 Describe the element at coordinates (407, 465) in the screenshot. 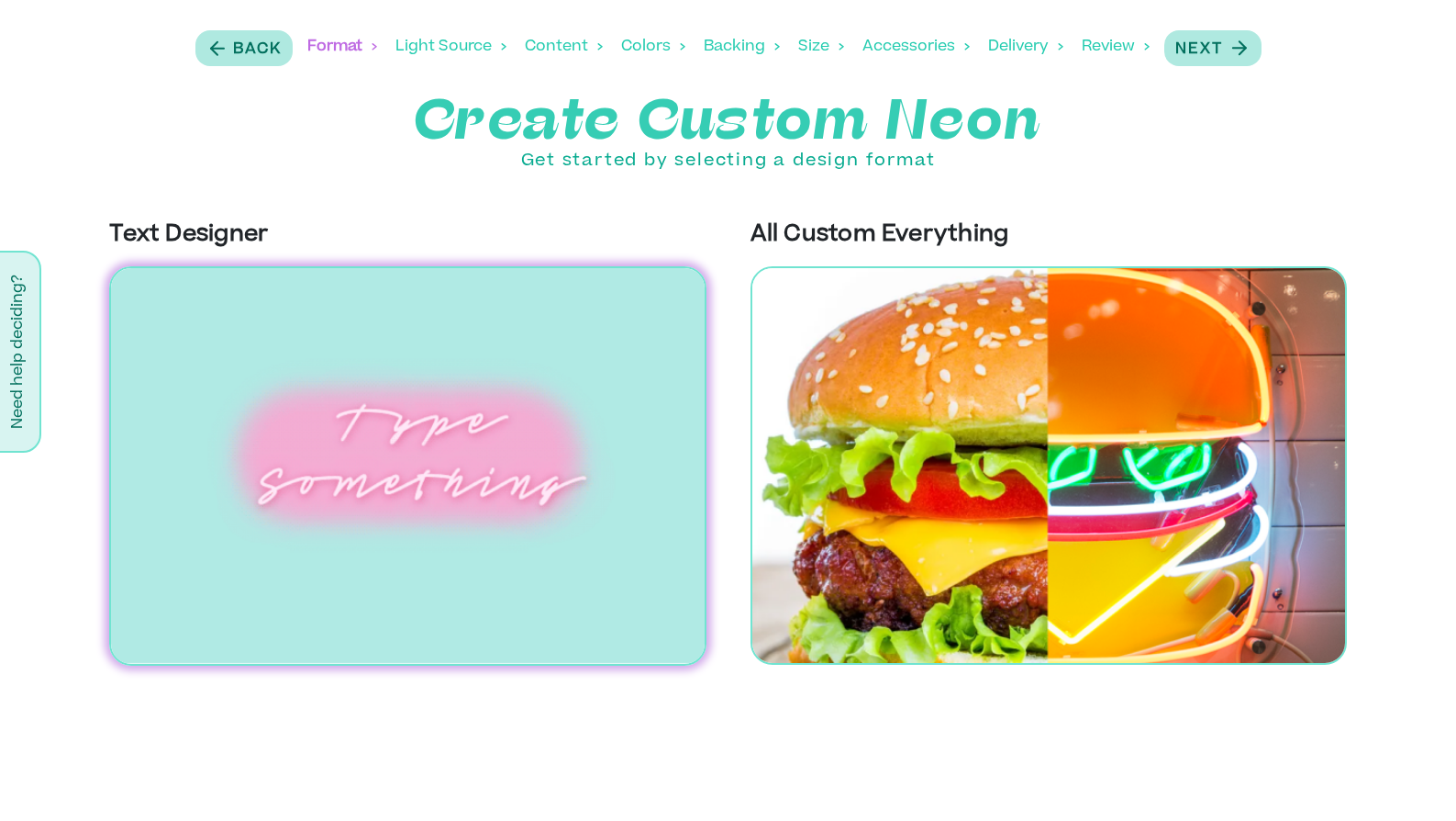

I see `img: Text Designer` at that location.